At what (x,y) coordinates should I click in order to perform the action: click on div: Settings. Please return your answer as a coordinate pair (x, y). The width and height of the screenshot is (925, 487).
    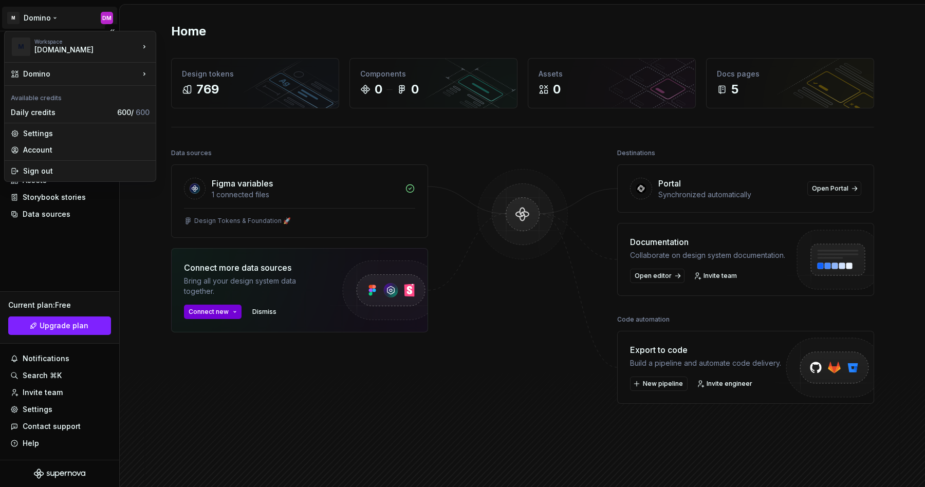
    Looking at the image, I should click on (86, 134).